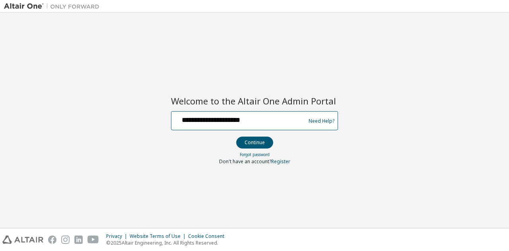  I want to click on img: instagram.svg, so click(65, 240).